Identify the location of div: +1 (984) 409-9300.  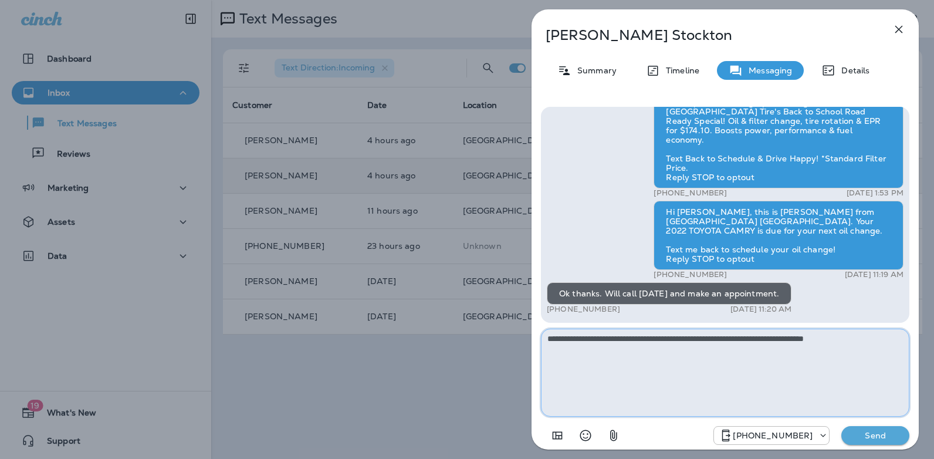
(771, 435).